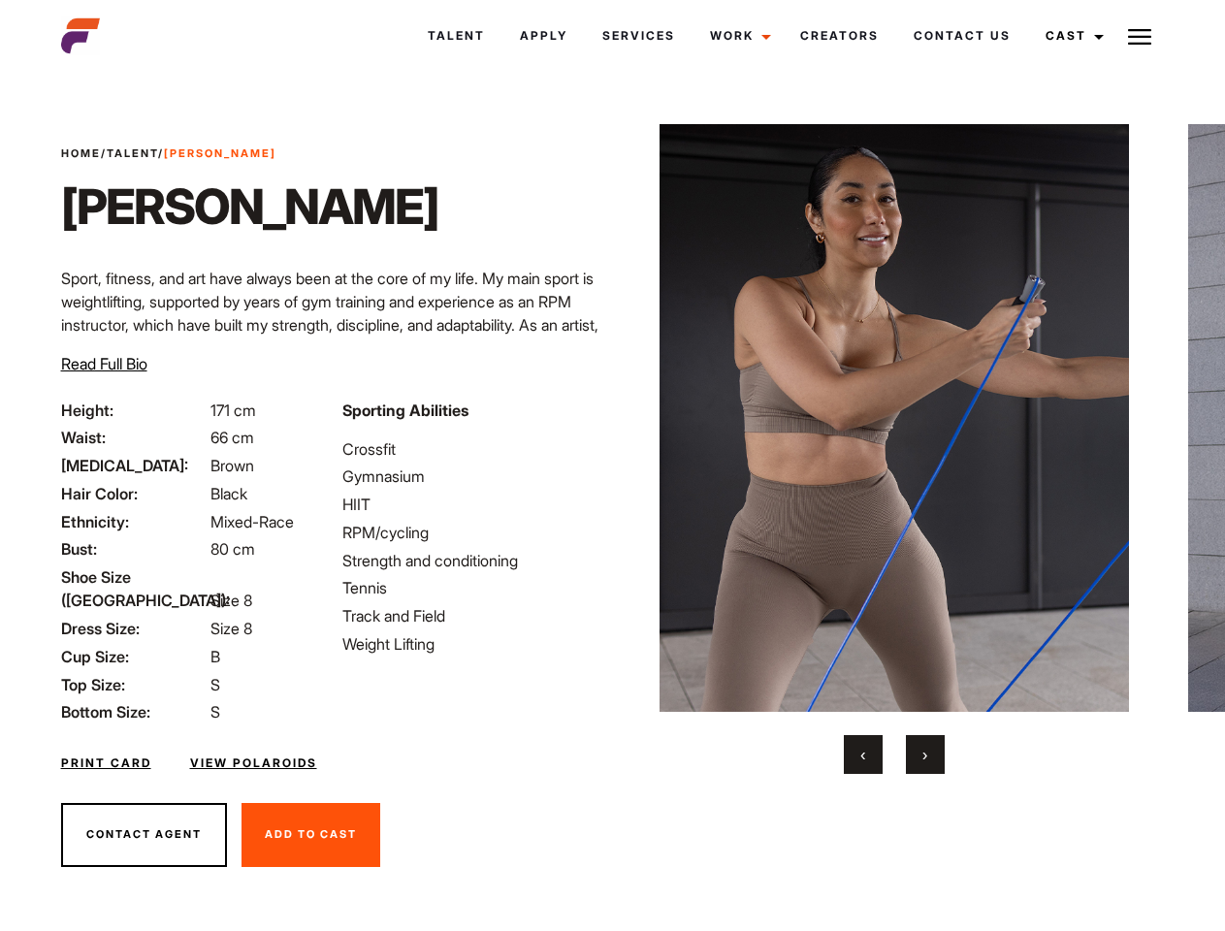 The image size is (1225, 931). Describe the element at coordinates (638, 36) in the screenshot. I see `a: Services` at that location.